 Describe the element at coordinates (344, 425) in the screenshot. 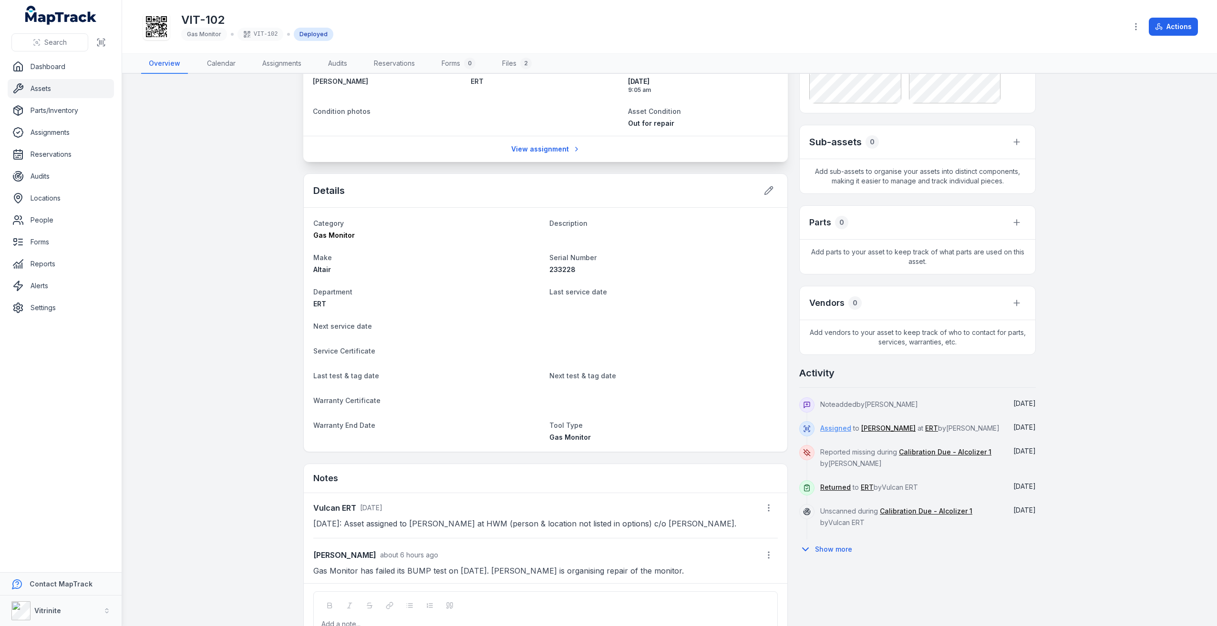

I see `span: Warranty End Date` at that location.